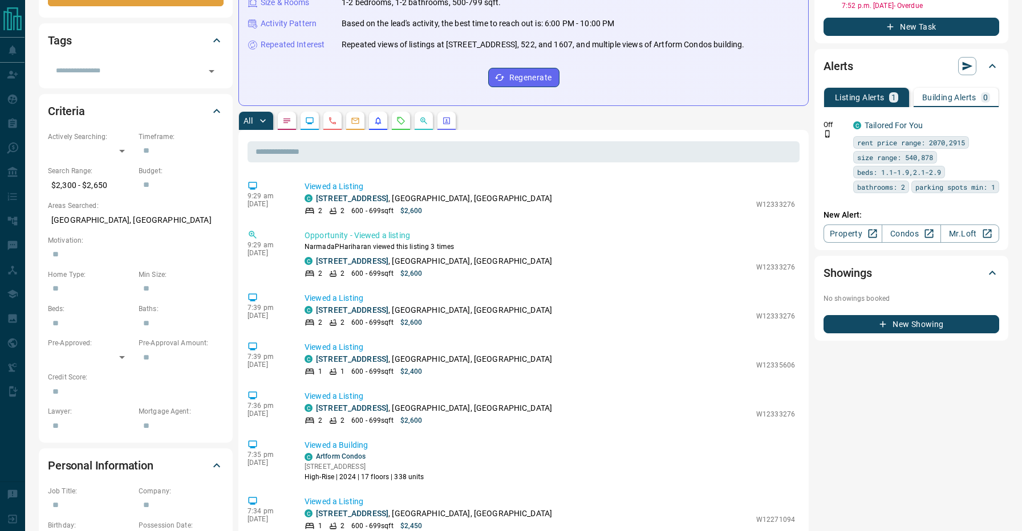  Describe the element at coordinates (181, 171) in the screenshot. I see `p: Budget:` at that location.